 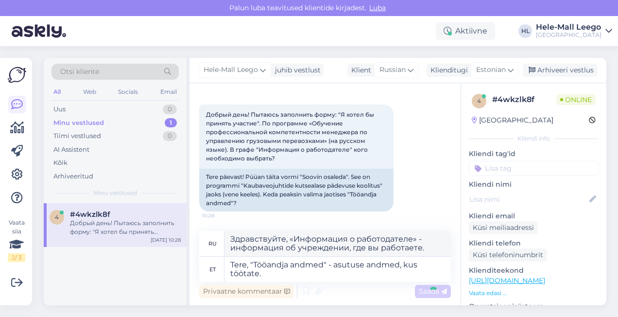 What do you see at coordinates (80, 71) in the screenshot?
I see `span: Otsi kliente` at bounding box center [80, 71].